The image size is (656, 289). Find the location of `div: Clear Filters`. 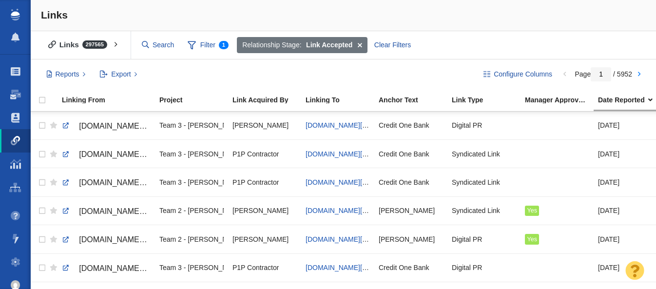

div: Clear Filters is located at coordinates (392, 45).